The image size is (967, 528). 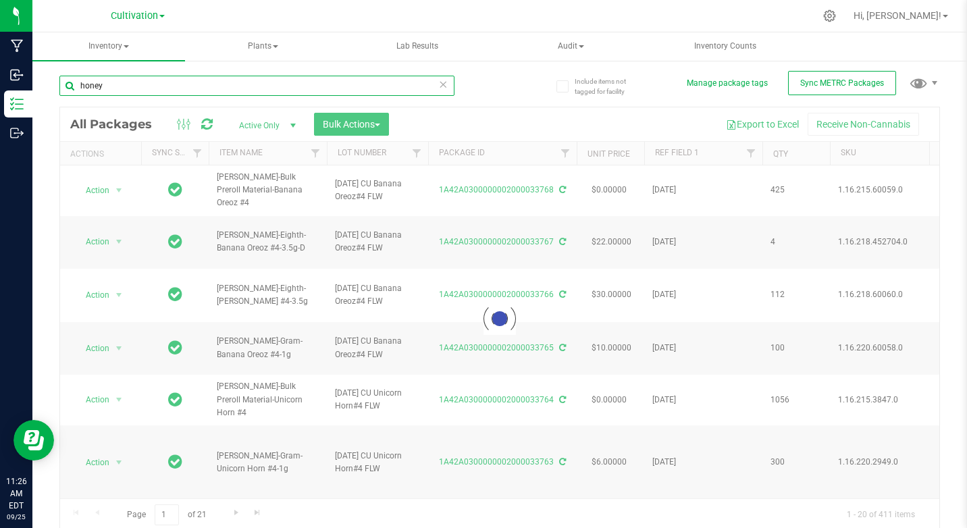 What do you see at coordinates (842, 83) in the screenshot?
I see `span: Sync METRC Packages` at bounding box center [842, 83].